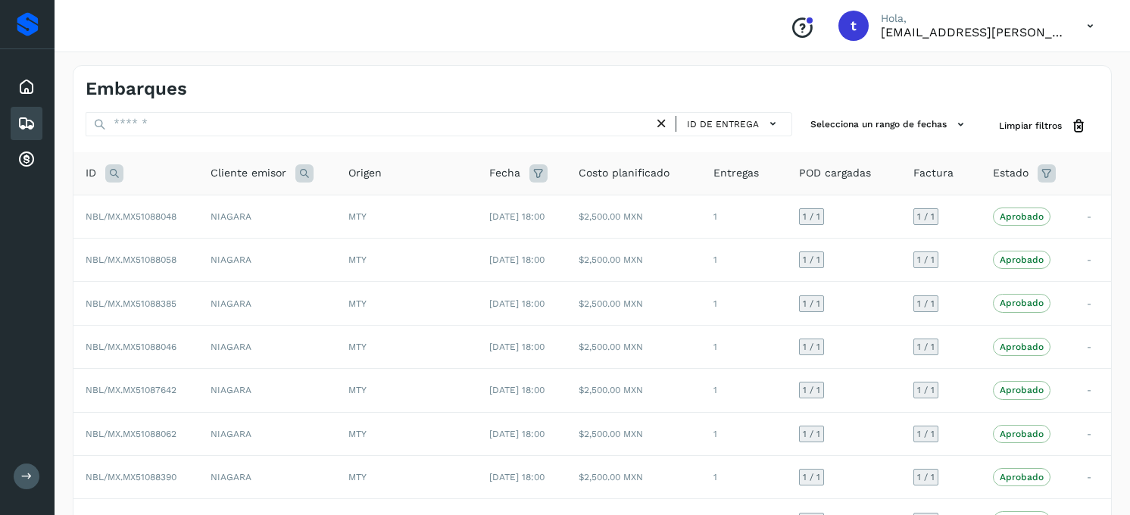 This screenshot has width=1130, height=515. What do you see at coordinates (722, 124) in the screenshot?
I see `span: ID de entrega` at bounding box center [722, 124].